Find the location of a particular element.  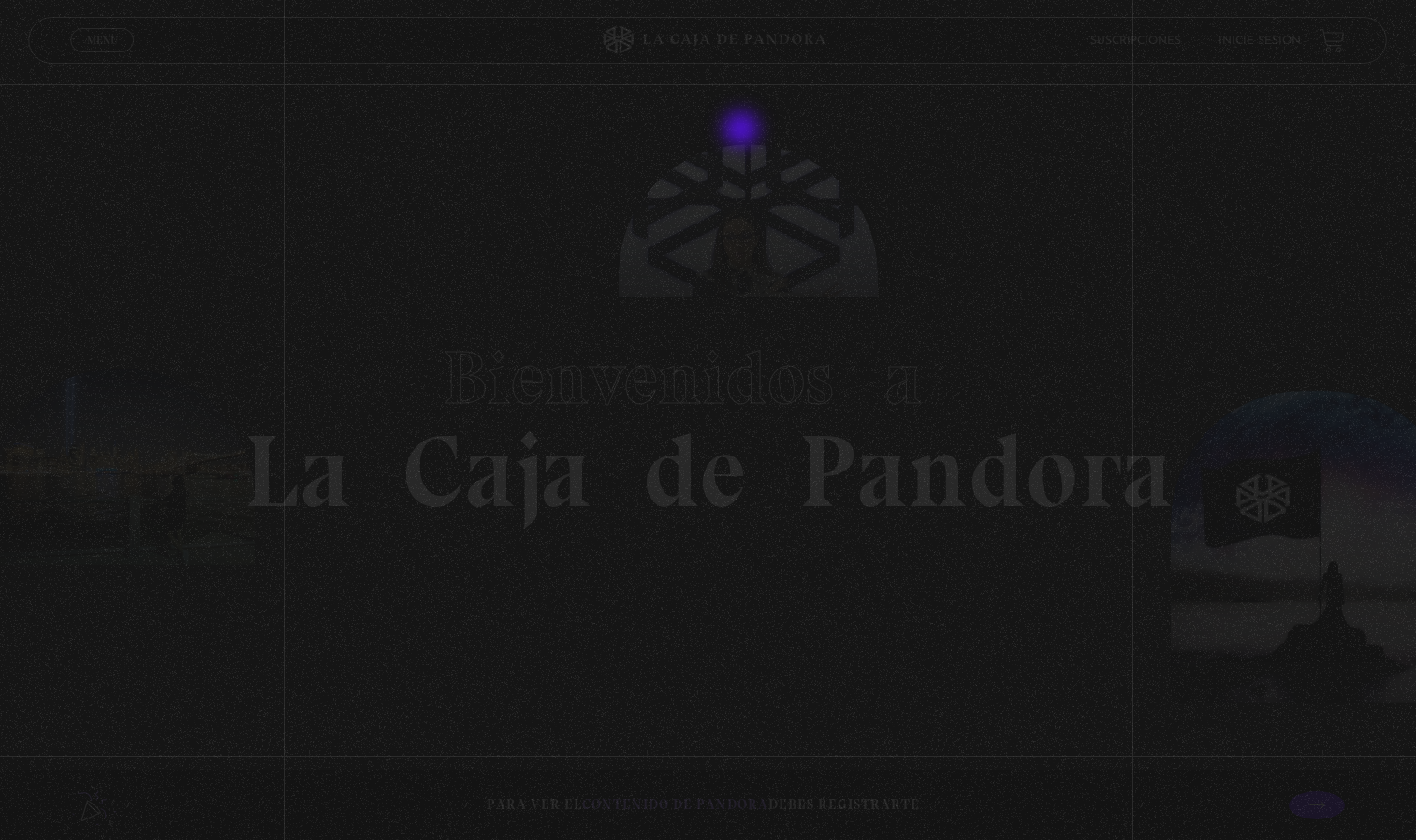

span: Menu is located at coordinates (102, 40).